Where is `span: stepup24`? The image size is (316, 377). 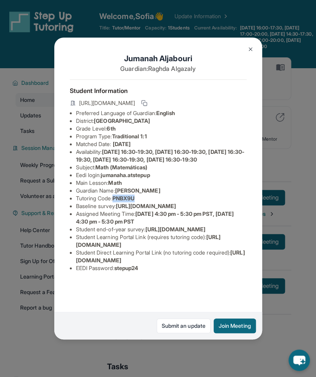 span: stepup24 is located at coordinates (126, 268).